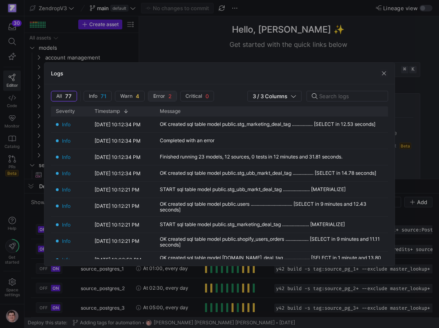 The width and height of the screenshot is (439, 328). What do you see at coordinates (162, 96) in the screenshot?
I see `button: Error2` at bounding box center [162, 96].